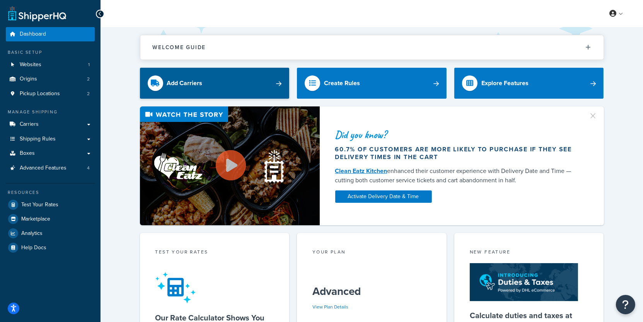  Describe the element at coordinates (372, 47) in the screenshot. I see `button: Welcome Guide` at that location.